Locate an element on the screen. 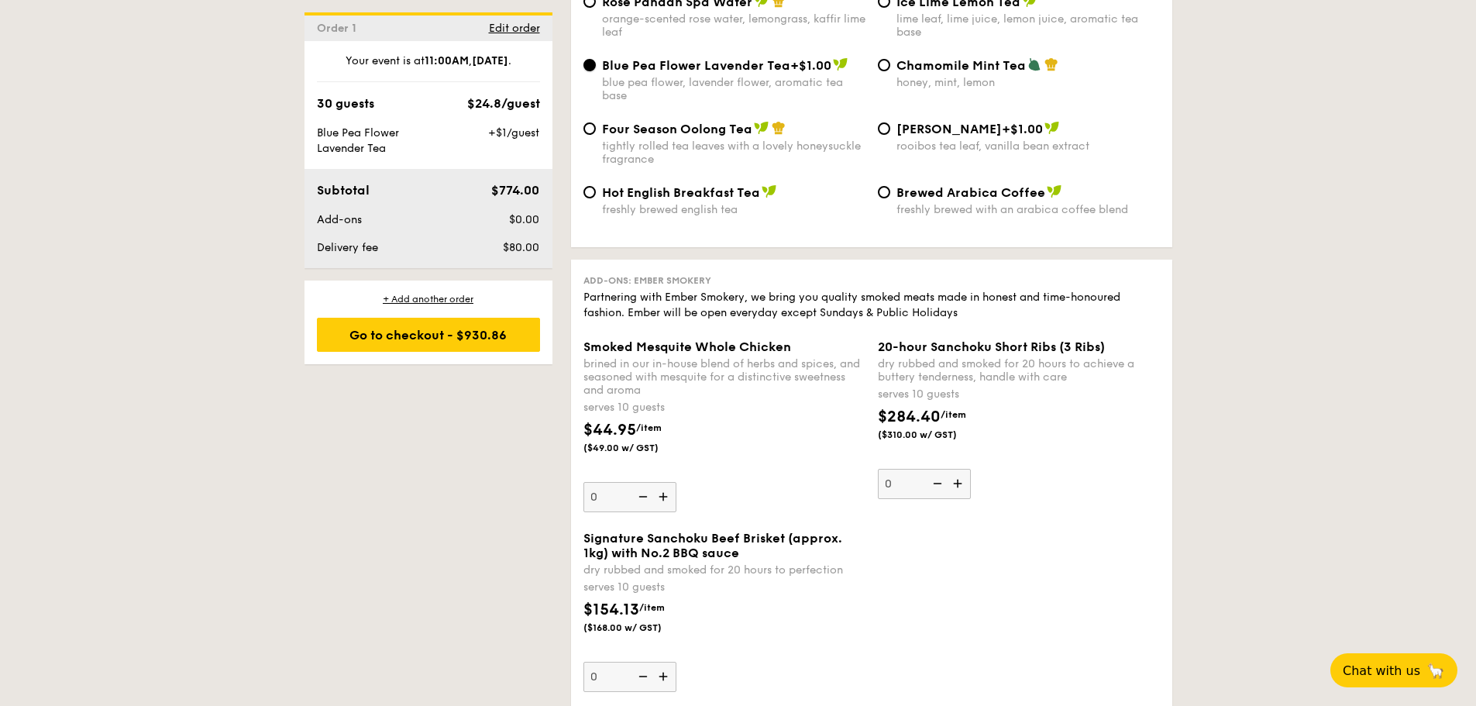  span: Edit order is located at coordinates (515, 28).